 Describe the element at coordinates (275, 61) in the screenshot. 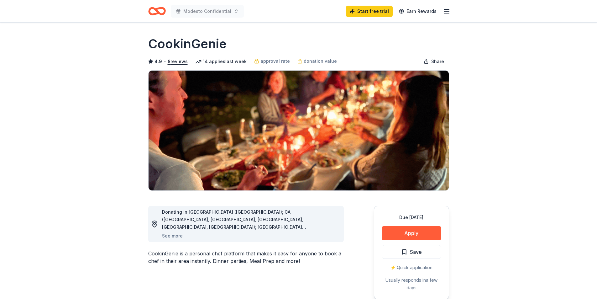

I see `span: approval rate` at that location.